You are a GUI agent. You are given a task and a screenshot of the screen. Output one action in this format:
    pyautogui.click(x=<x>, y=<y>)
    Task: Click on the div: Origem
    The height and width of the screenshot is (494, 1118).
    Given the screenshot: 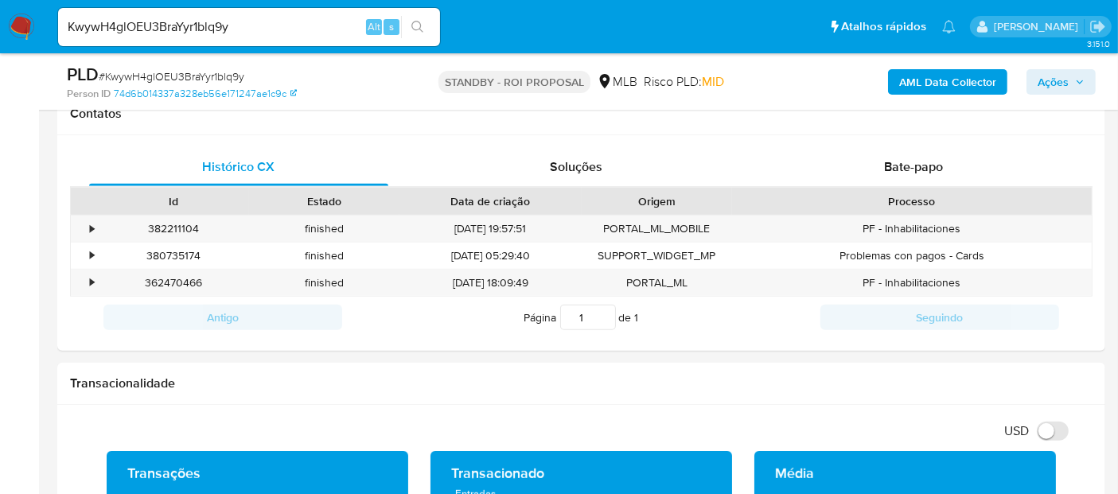 What is the action you would take?
    pyautogui.click(x=657, y=201)
    